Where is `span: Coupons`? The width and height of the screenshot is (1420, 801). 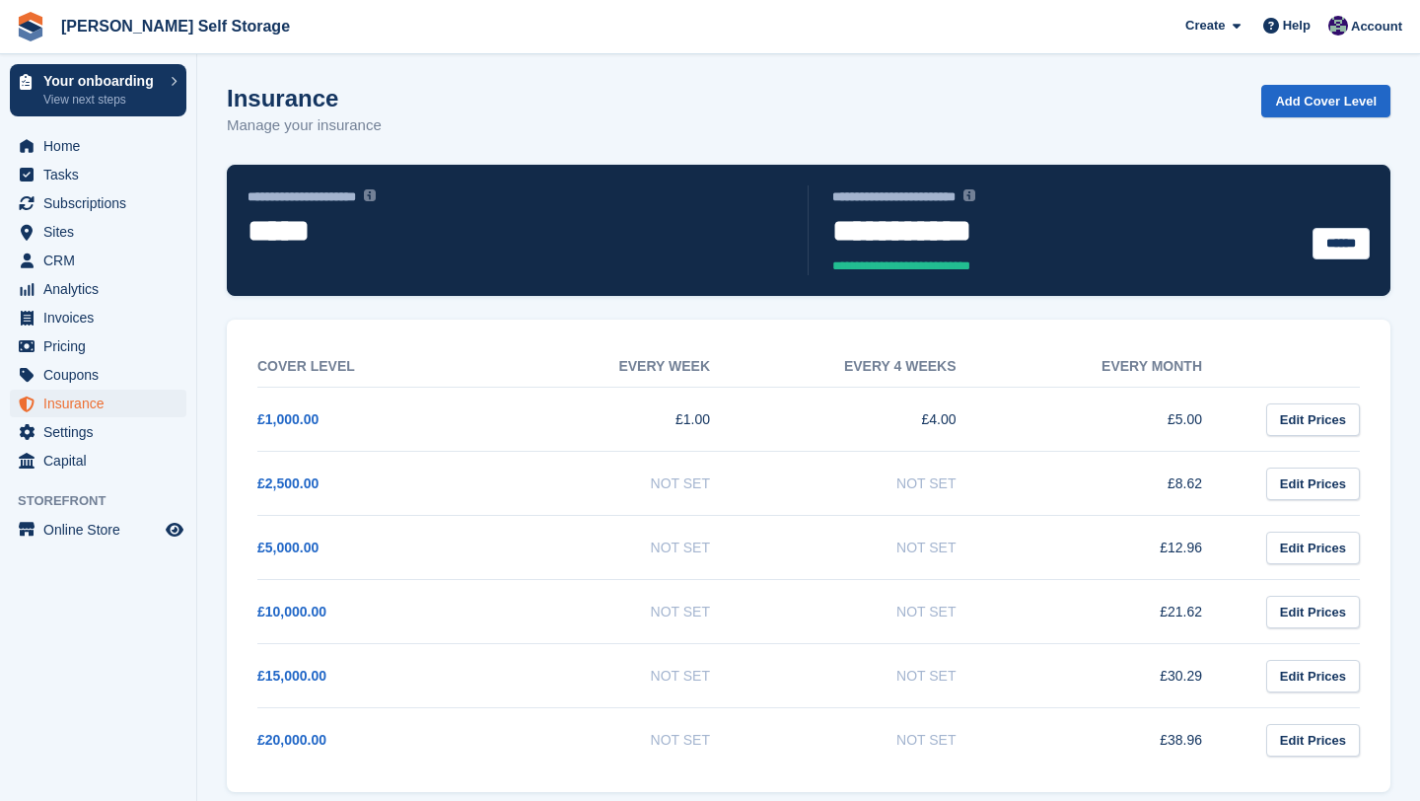 span: Coupons is located at coordinates (103, 375).